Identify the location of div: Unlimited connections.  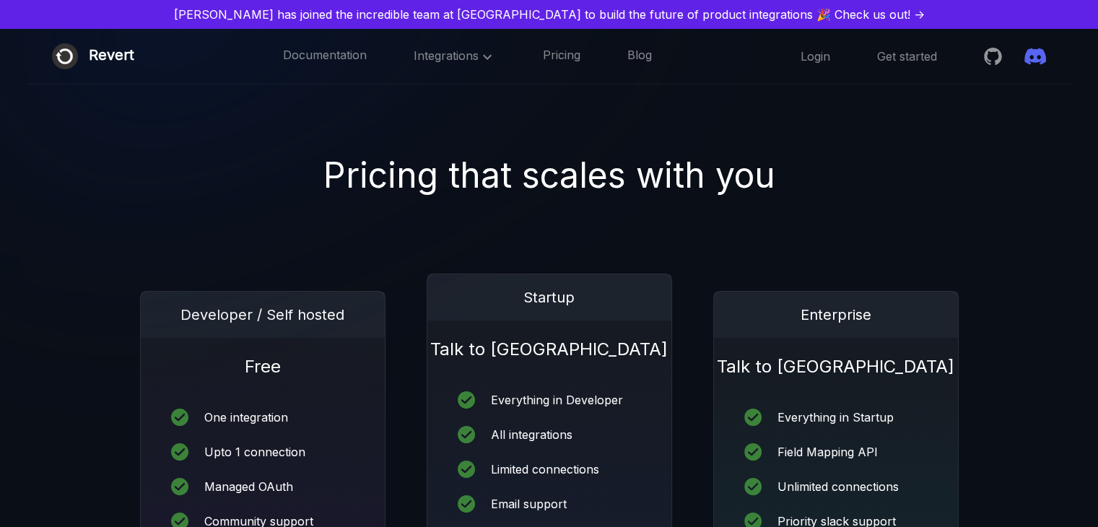
(838, 487).